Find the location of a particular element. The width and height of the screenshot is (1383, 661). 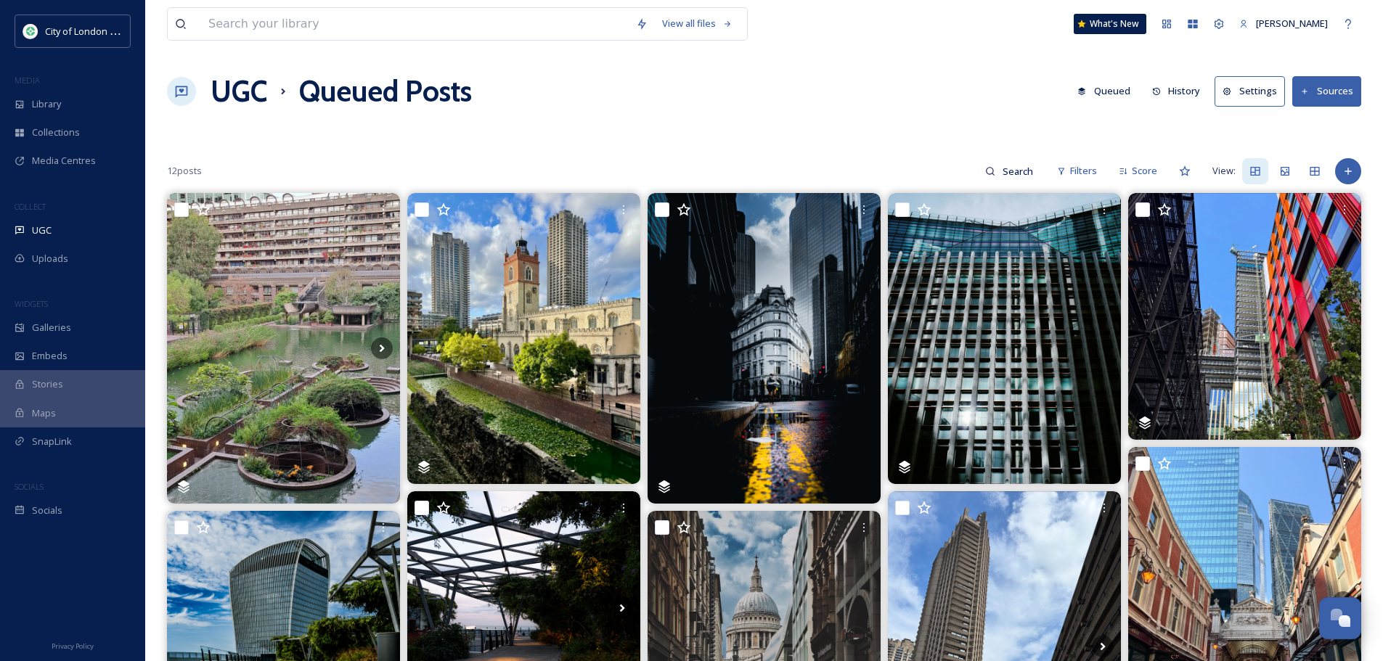

span: MEDIA is located at coordinates (27, 80).